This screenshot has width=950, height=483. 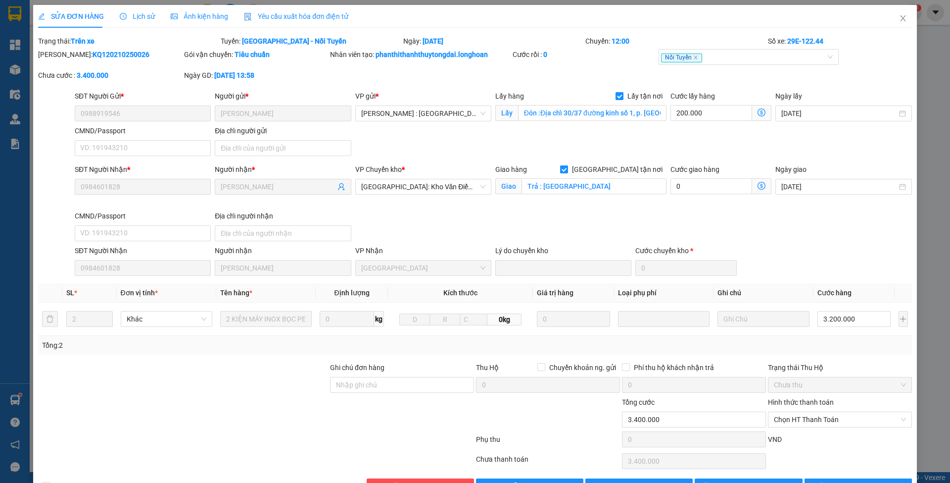 I want to click on label: Ngày lấy, so click(x=789, y=96).